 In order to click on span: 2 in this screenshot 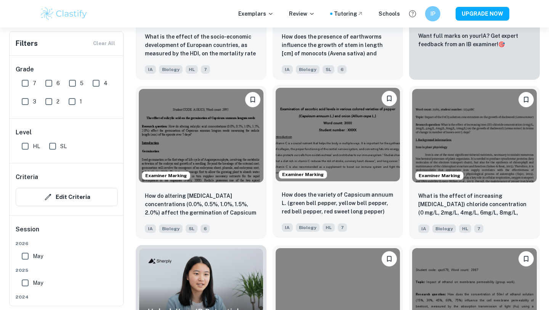, I will do `click(58, 102)`.